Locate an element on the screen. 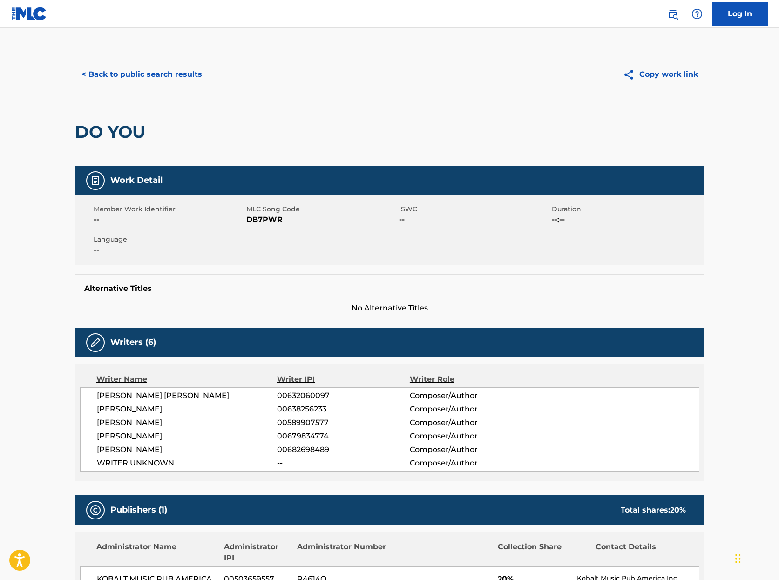 The image size is (779, 580). span: 20 % is located at coordinates (678, 510).